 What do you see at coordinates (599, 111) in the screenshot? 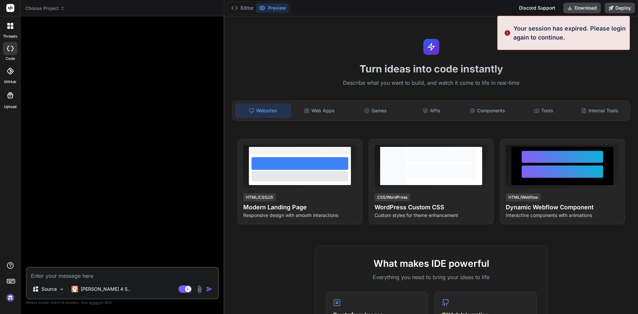
I see `div: Internal Tools` at bounding box center [599, 111].